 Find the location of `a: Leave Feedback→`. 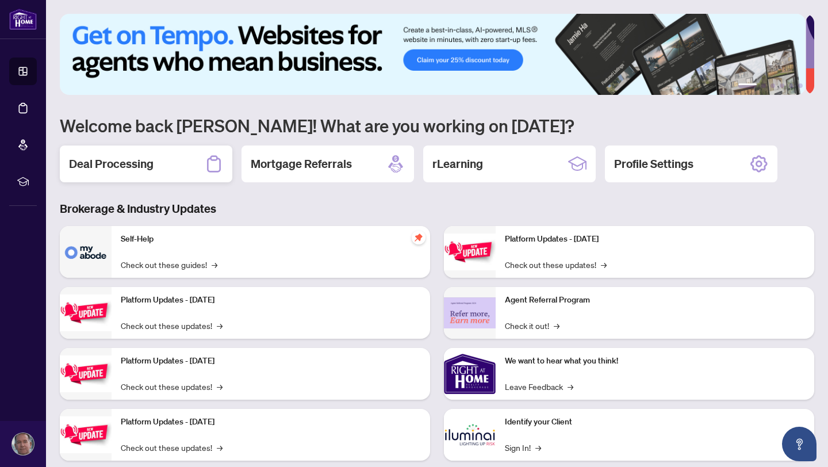

a: Leave Feedback→ is located at coordinates (539, 386).